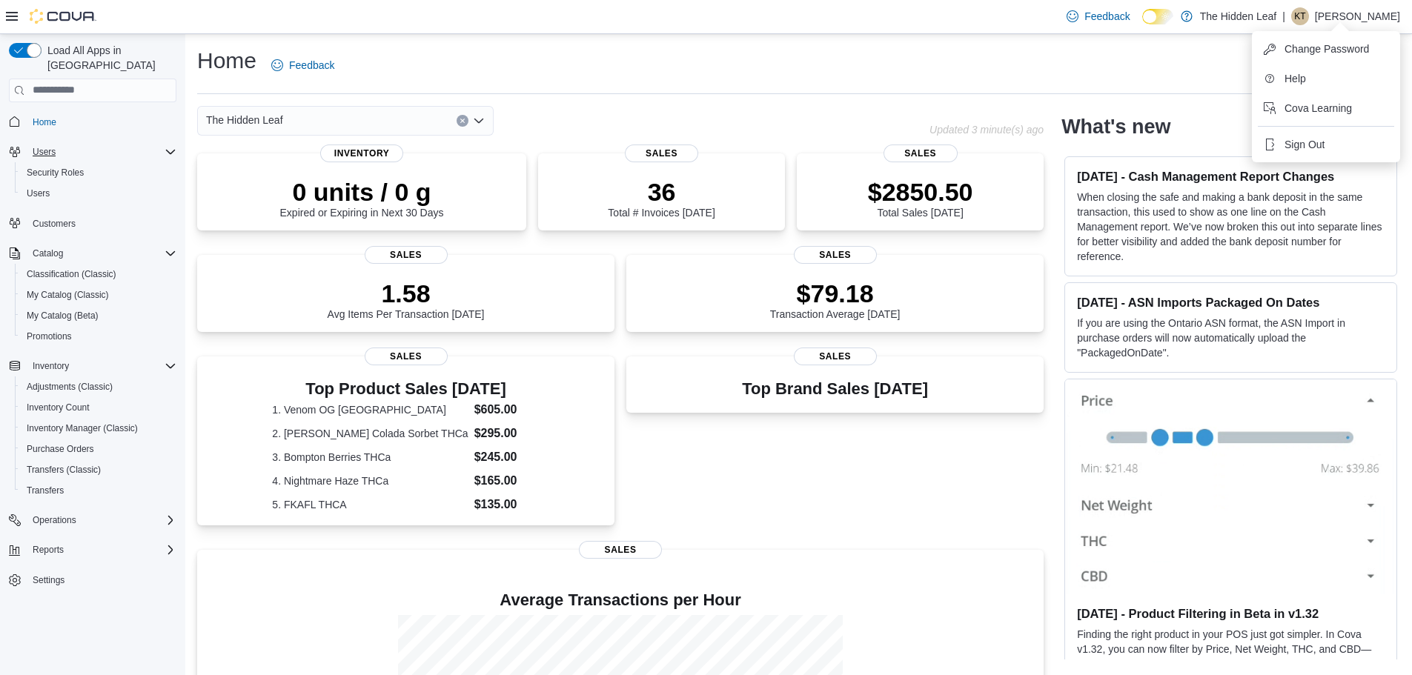 The image size is (1412, 675). I want to click on span: Help, so click(1294, 79).